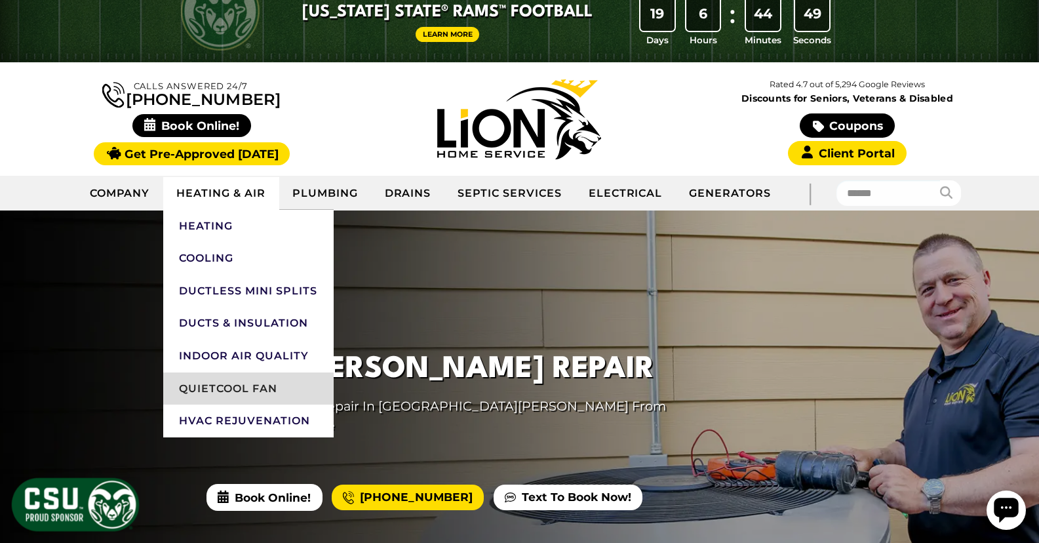 This screenshot has width=1039, height=543. What do you see at coordinates (249, 258) in the screenshot?
I see `a: Cooling` at bounding box center [249, 258].